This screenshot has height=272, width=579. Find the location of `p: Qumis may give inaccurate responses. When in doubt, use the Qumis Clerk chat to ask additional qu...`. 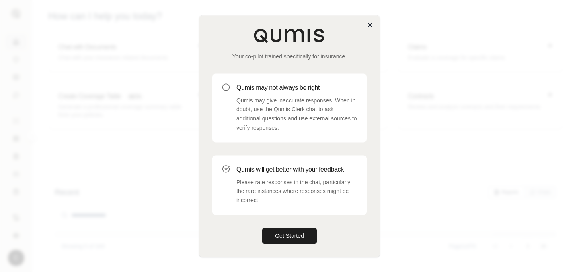

p: Qumis may give inaccurate responses. When in doubt, use the Qumis Clerk chat to ask additional qu... is located at coordinates (297, 114).